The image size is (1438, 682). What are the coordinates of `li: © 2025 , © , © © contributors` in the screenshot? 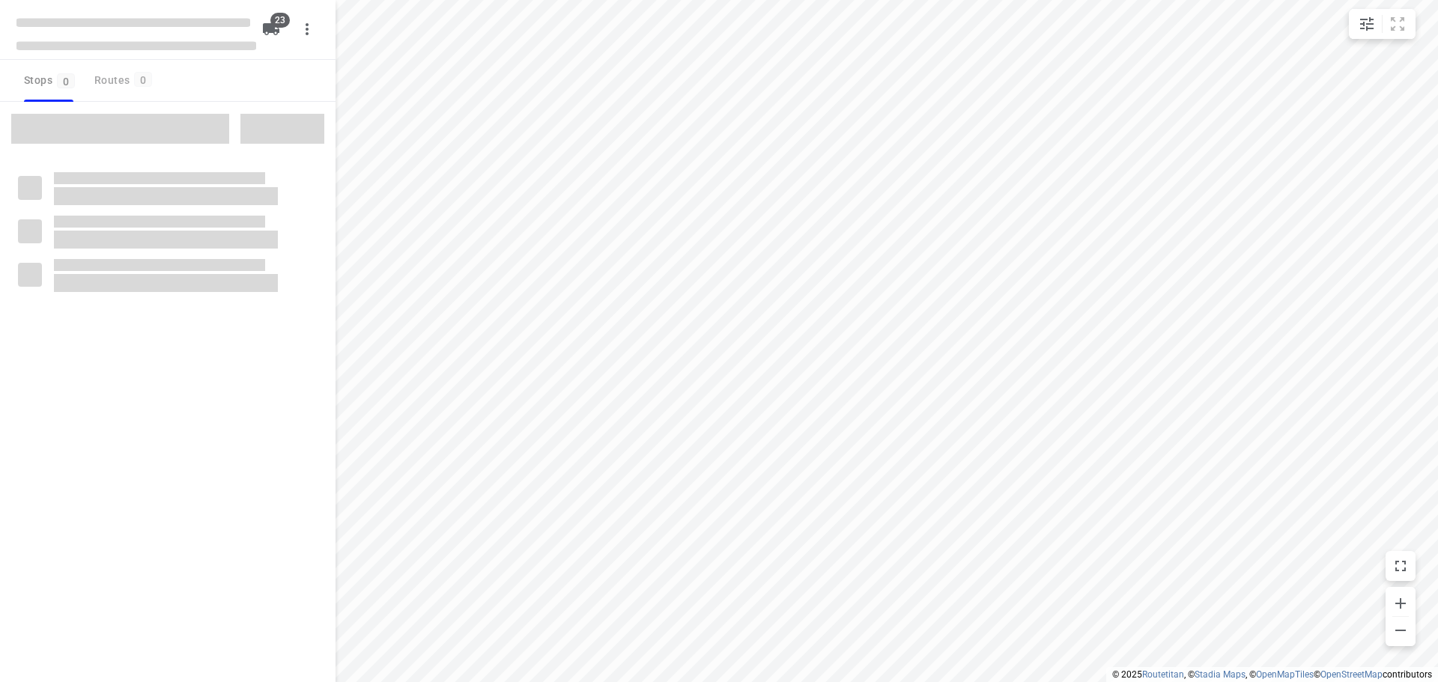 It's located at (1272, 675).